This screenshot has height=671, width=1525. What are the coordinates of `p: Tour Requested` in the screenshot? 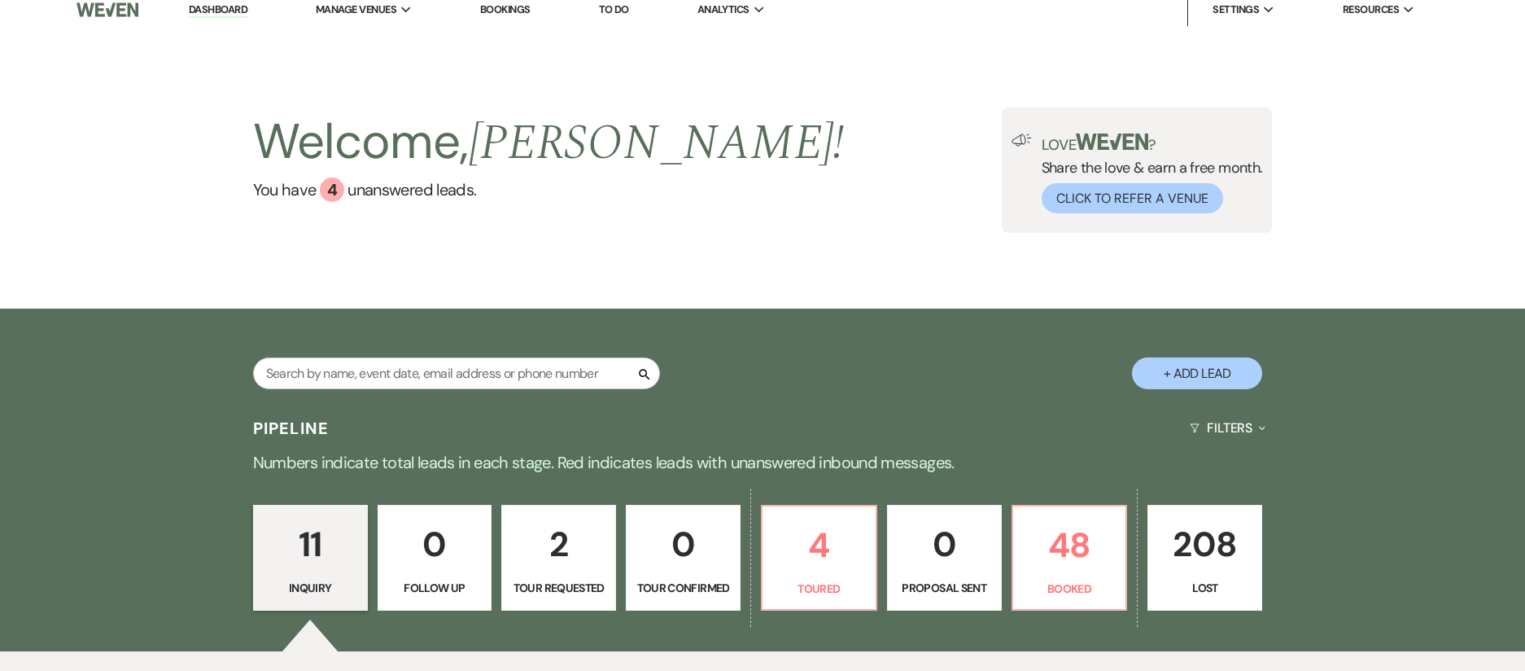 It's located at (558, 588).